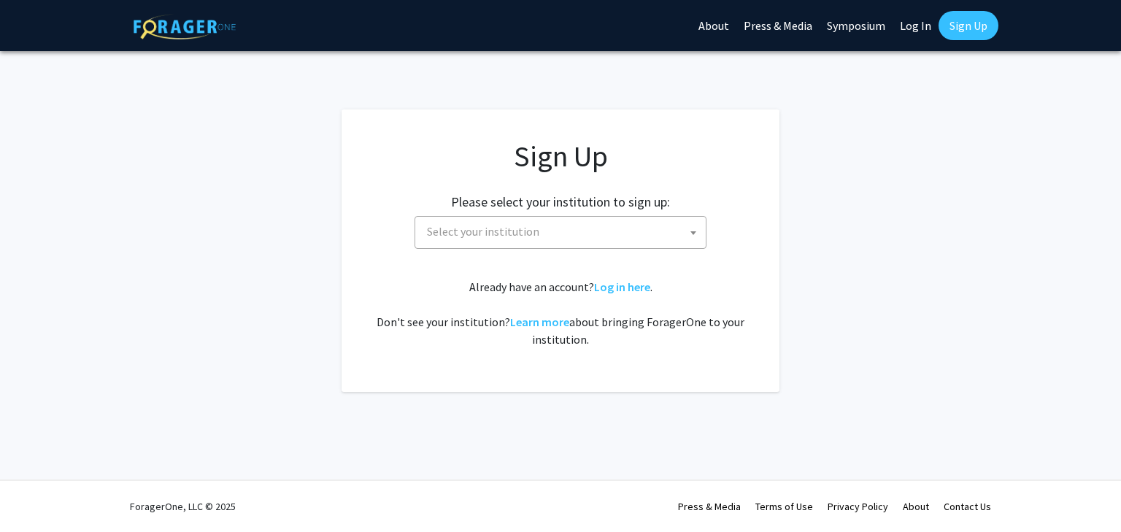 The image size is (1121, 532). Describe the element at coordinates (185, 26) in the screenshot. I see `img: ForagerOne Logo` at that location.